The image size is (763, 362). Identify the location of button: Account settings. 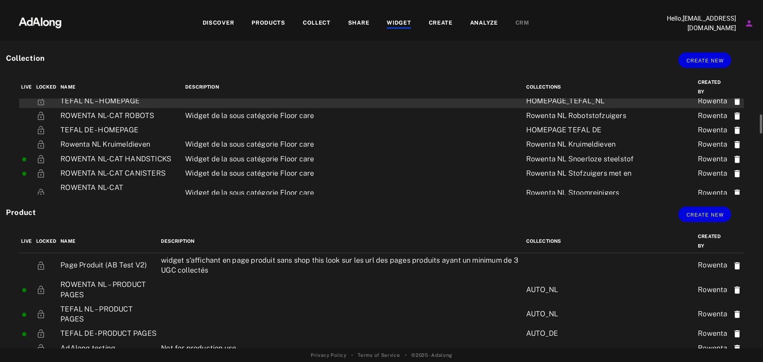
(749, 23).